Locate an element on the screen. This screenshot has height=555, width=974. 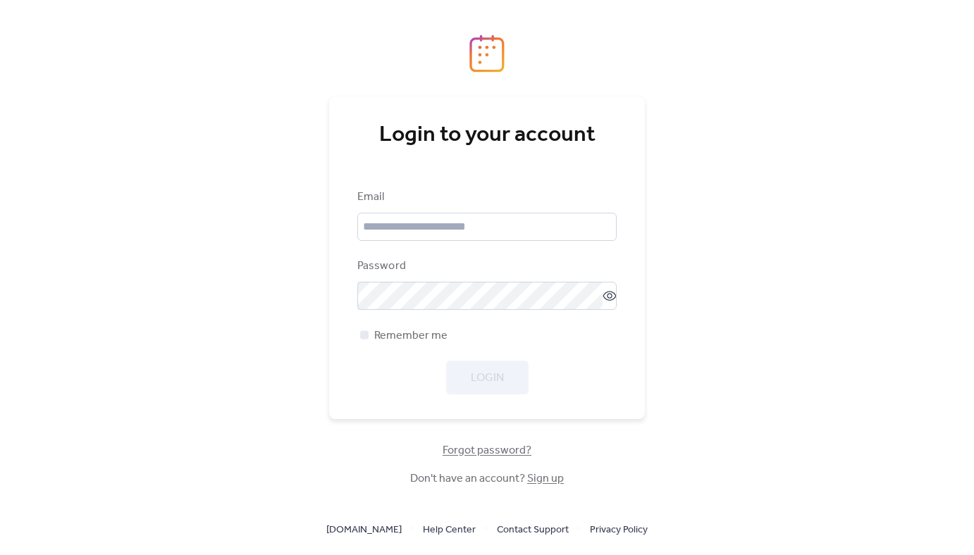
span: Help Center is located at coordinates (449, 531).